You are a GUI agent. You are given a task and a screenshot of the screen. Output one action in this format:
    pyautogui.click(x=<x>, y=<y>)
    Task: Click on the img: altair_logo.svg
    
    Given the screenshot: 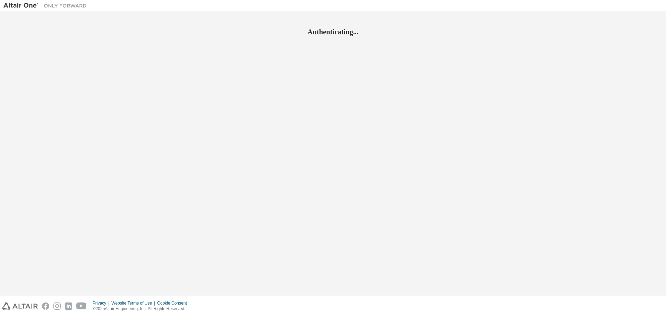 What is the action you would take?
    pyautogui.click(x=20, y=306)
    